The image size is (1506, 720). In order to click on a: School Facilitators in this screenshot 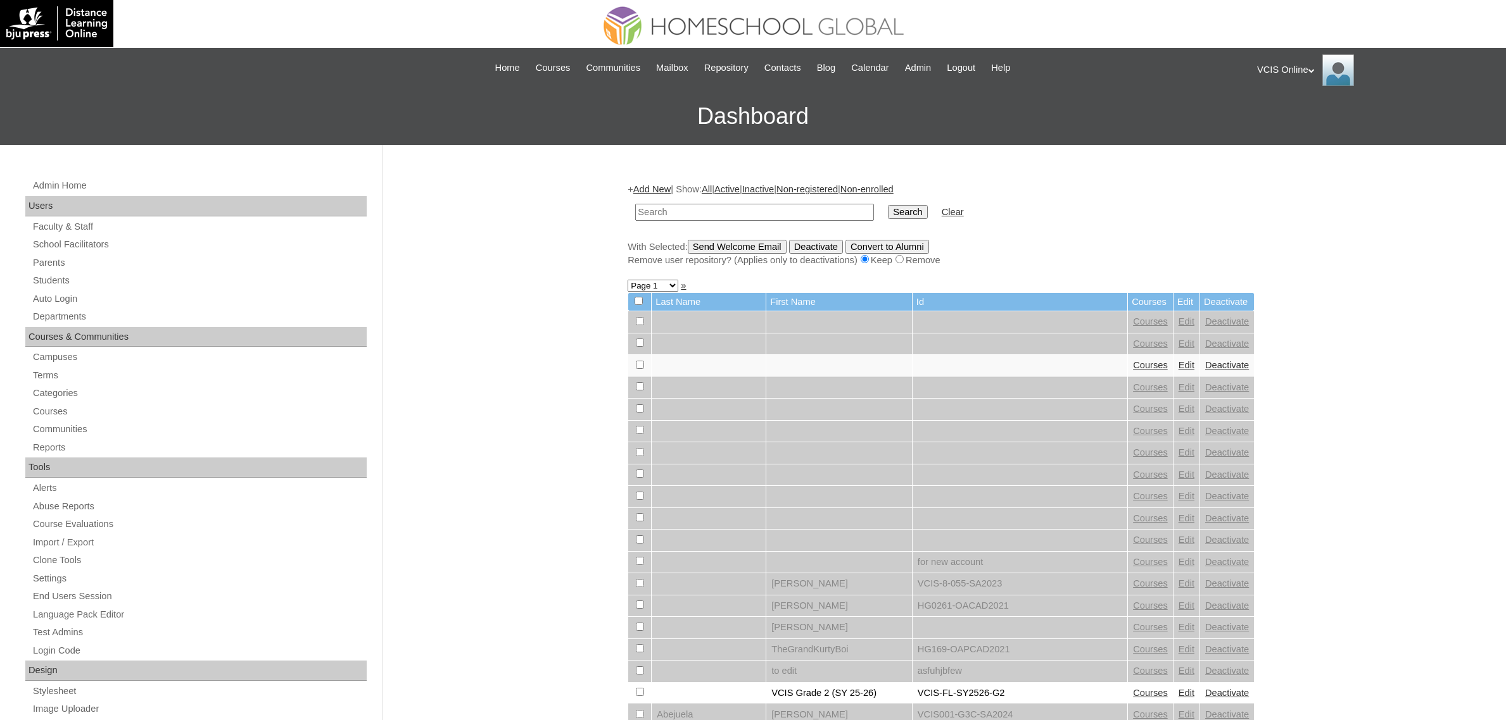, I will do `click(199, 244)`.